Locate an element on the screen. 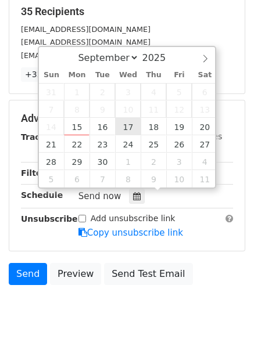 This screenshot has height=339, width=254. span: September 19, 2025 is located at coordinates (179, 127).